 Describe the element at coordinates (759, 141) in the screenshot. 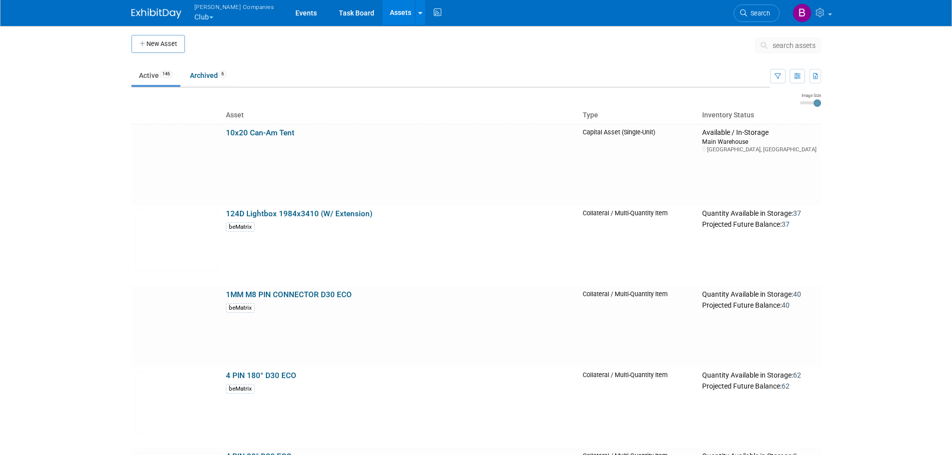

I see `div: Main Warehouse` at that location.